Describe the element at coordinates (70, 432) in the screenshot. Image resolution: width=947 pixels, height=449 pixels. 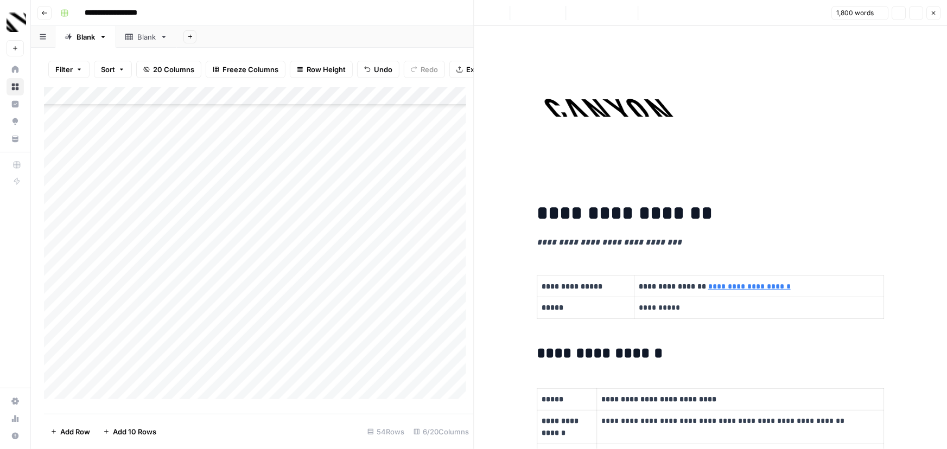
I see `button: Add Row` at that location.